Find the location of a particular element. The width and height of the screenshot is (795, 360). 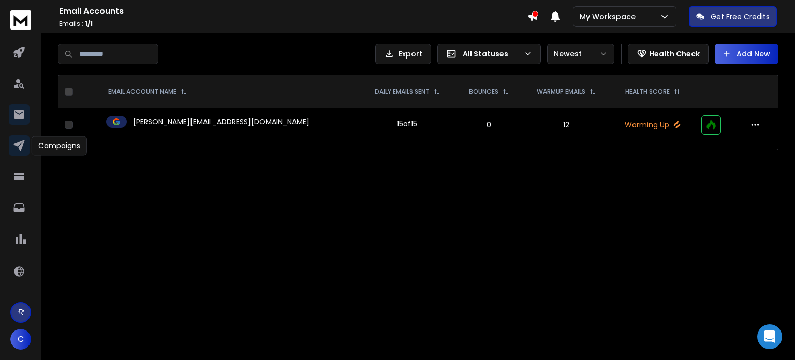

button: Export is located at coordinates (403, 54).